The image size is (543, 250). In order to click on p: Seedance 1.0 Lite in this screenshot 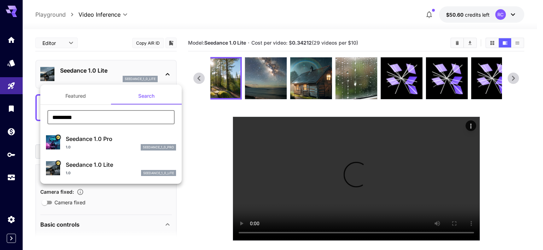, I will do `click(121, 164)`.